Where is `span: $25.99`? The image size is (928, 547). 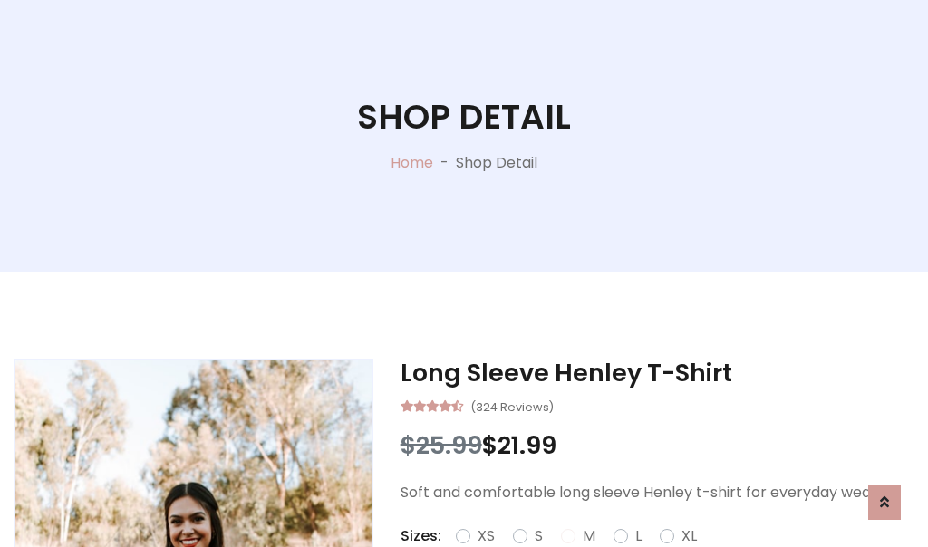 span: $25.99 is located at coordinates (441, 445).